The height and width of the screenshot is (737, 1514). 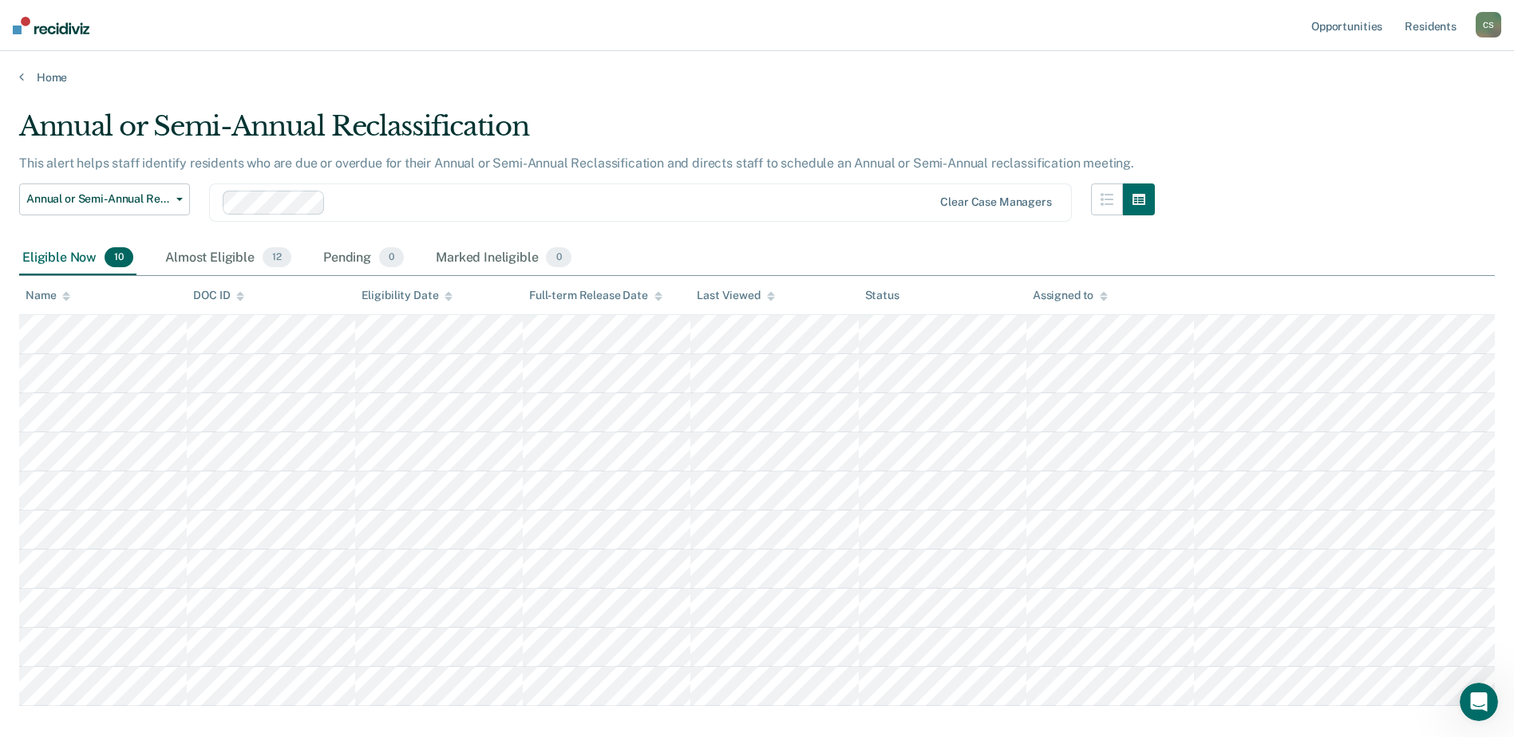 I want to click on div: Name, so click(x=48, y=295).